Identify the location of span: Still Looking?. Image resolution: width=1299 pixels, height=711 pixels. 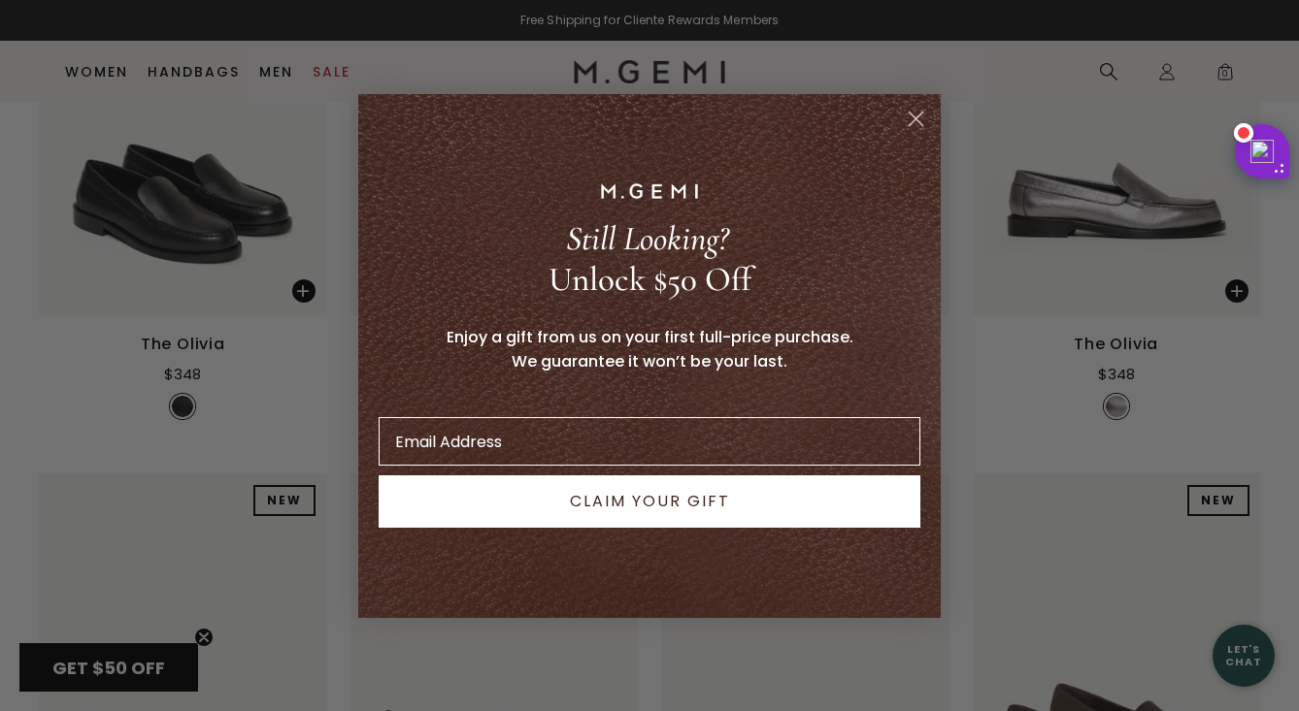
(646, 239).